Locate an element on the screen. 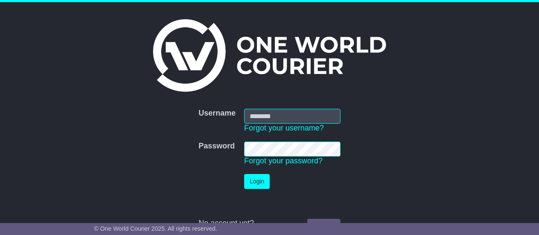  a: Forgot your password? is located at coordinates (283, 161).